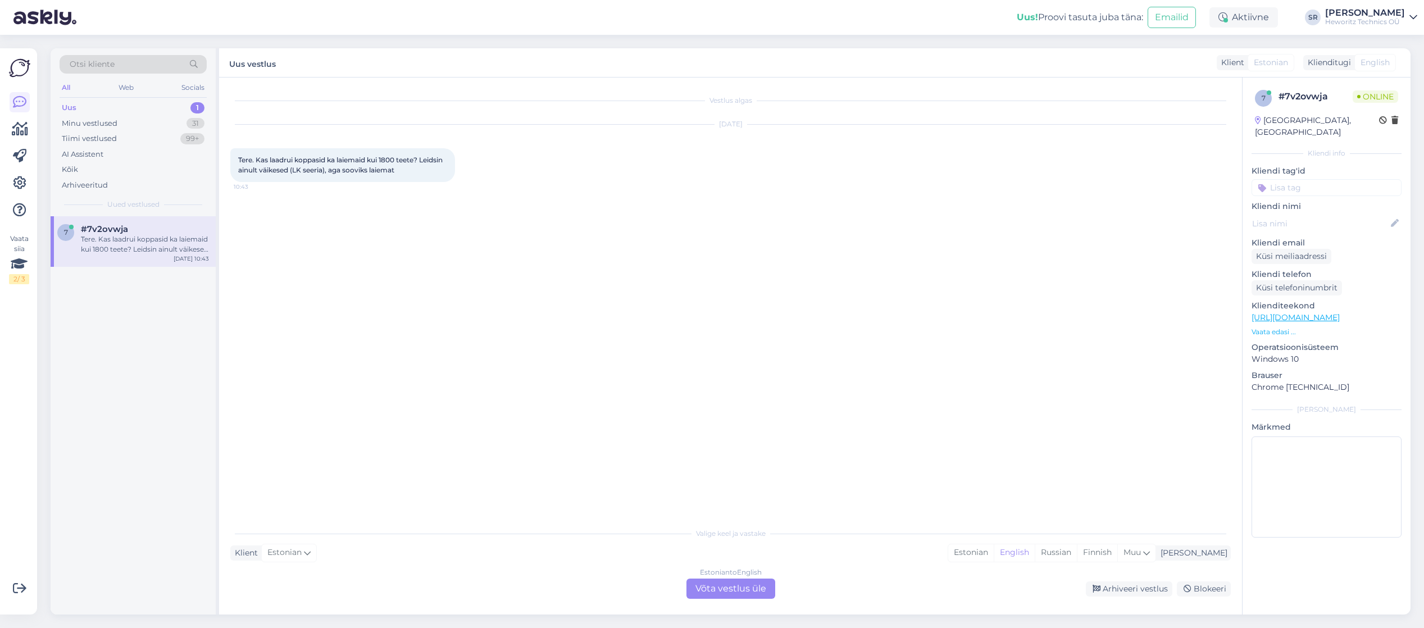 The height and width of the screenshot is (628, 1424). Describe the element at coordinates (1014, 553) in the screenshot. I see `div: English` at that location.